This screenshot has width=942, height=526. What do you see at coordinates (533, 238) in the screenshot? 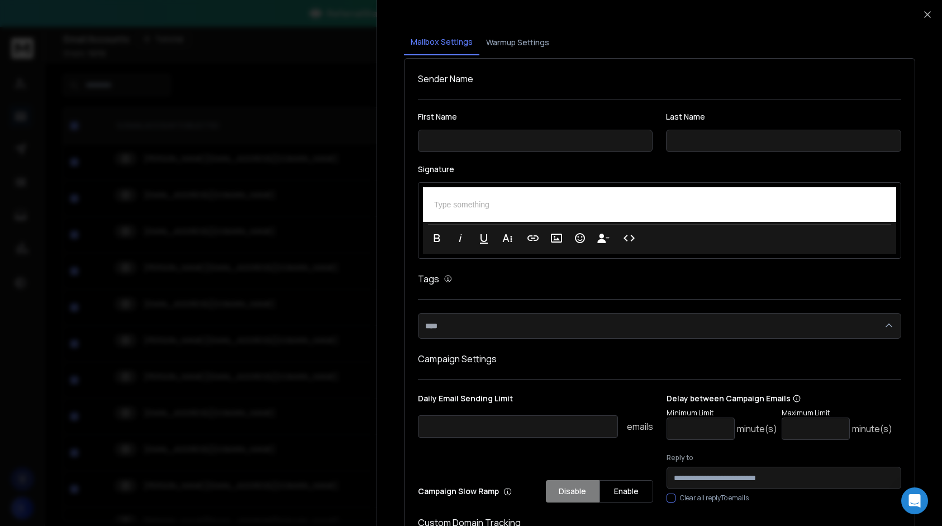
I see `button: Insert Link (⌘K)` at bounding box center [533, 238].